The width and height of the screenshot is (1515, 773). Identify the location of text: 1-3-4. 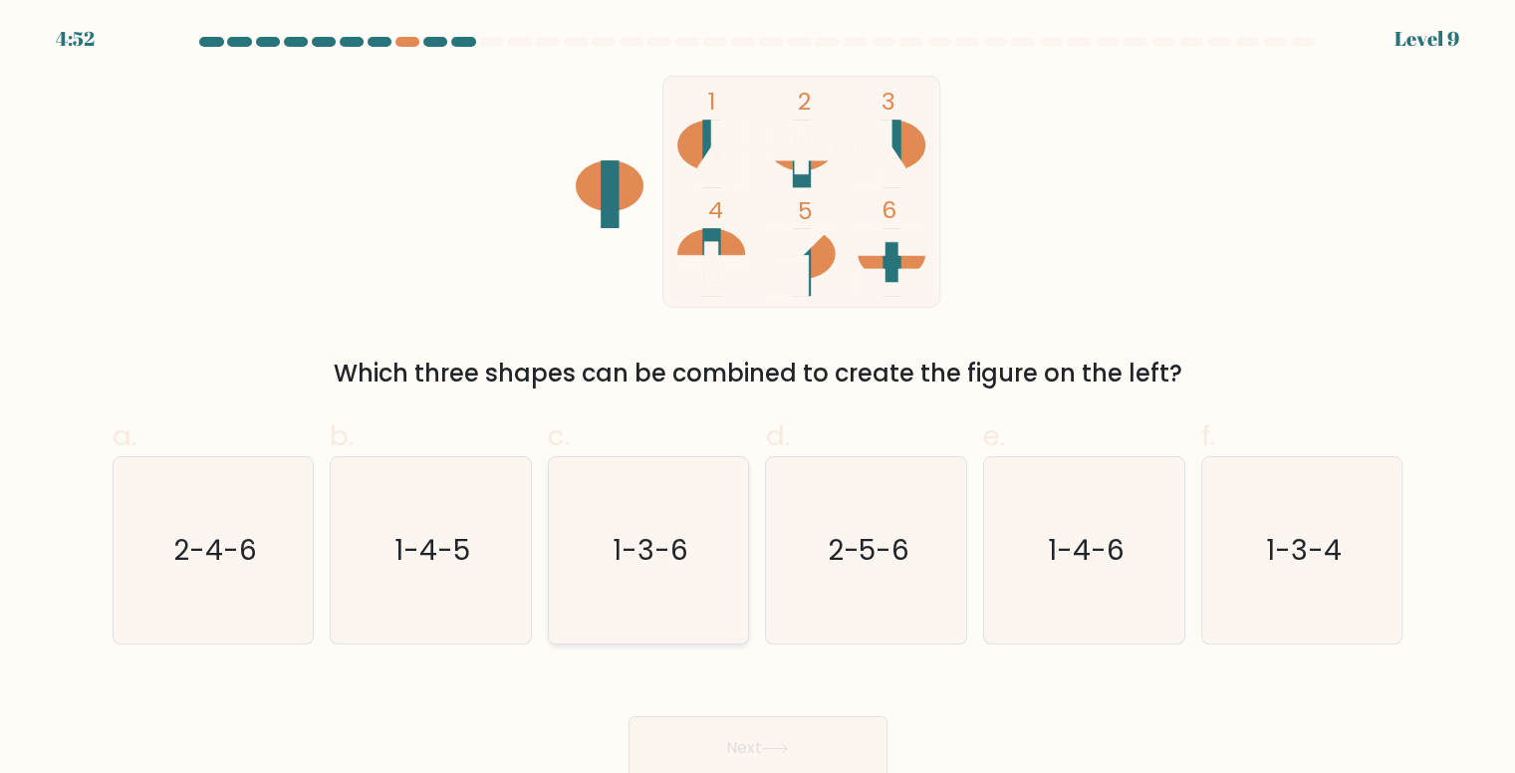
(1303, 550).